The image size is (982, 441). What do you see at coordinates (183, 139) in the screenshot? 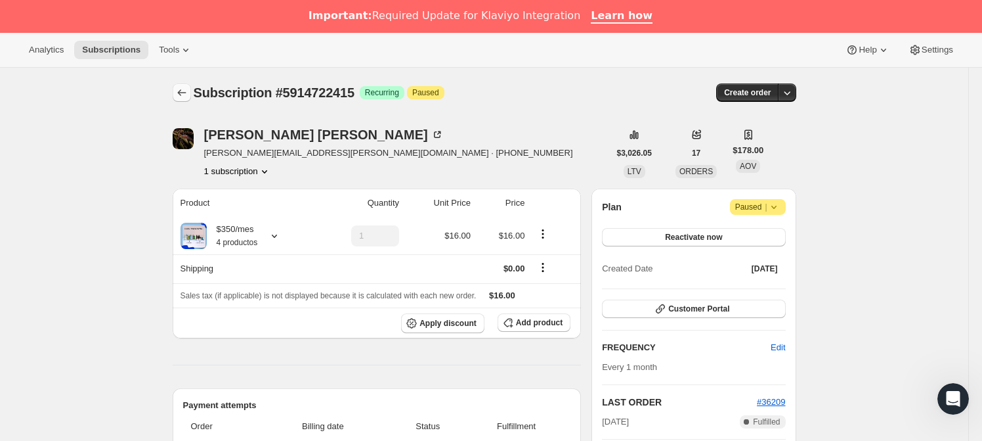
I see `span: Sandra Barrientos` at bounding box center [183, 139].